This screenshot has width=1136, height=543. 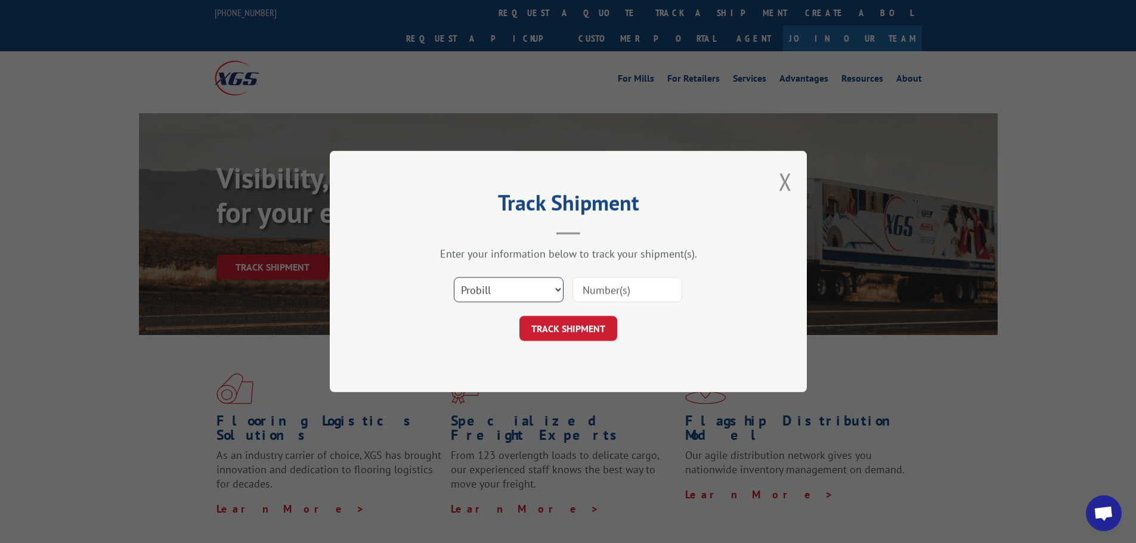 I want to click on button: TRACK SHIPMENT, so click(x=568, y=329).